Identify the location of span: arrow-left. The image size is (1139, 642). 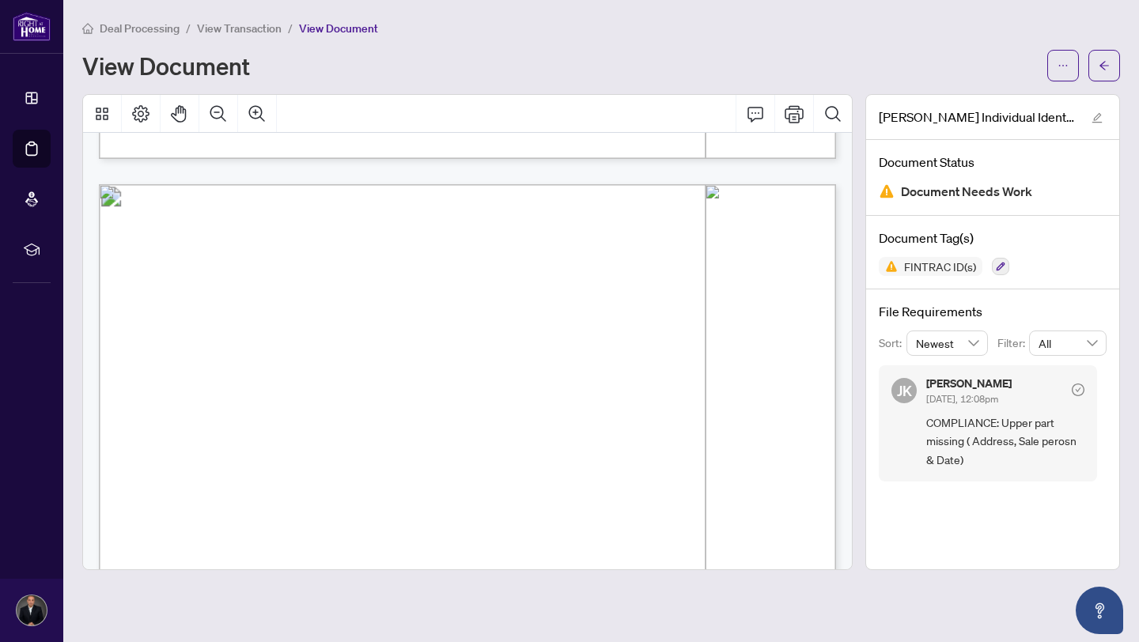
(1104, 66).